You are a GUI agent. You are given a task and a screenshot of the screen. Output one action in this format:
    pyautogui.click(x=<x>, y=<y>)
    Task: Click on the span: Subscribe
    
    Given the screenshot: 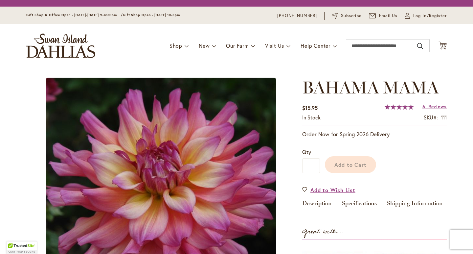 What is the action you would take?
    pyautogui.click(x=351, y=16)
    